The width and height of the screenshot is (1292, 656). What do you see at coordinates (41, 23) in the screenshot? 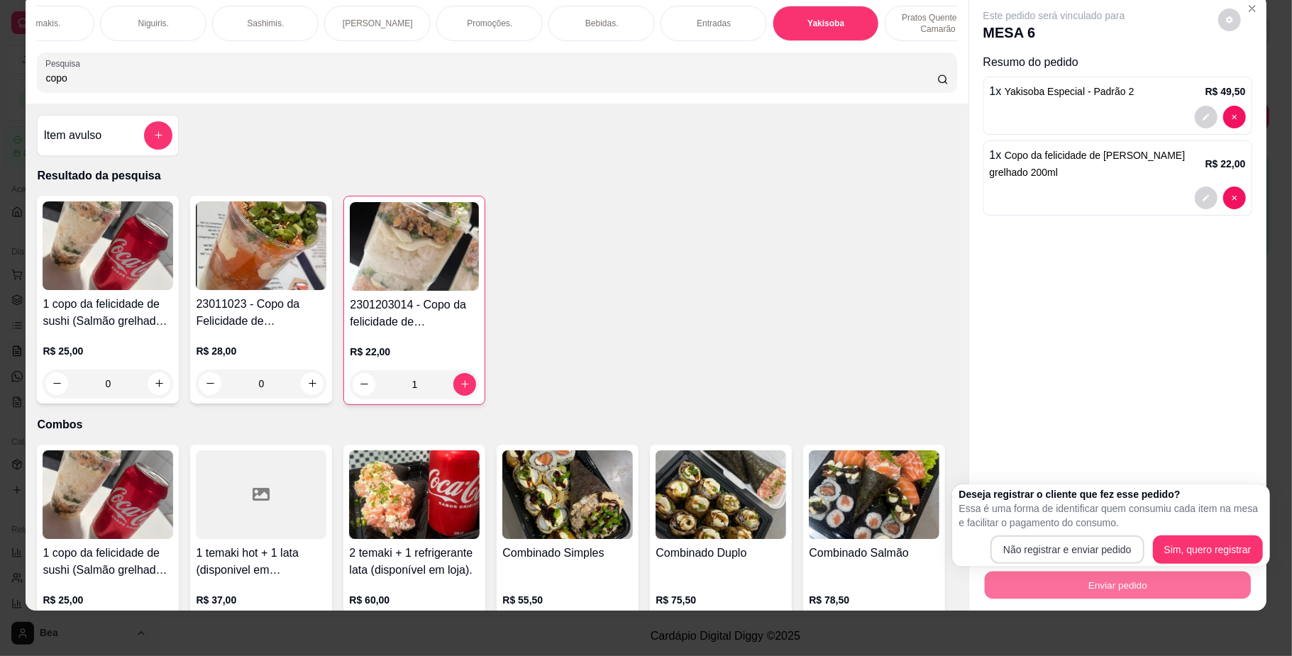
I see `p: Uramakis.` at bounding box center [41, 23].